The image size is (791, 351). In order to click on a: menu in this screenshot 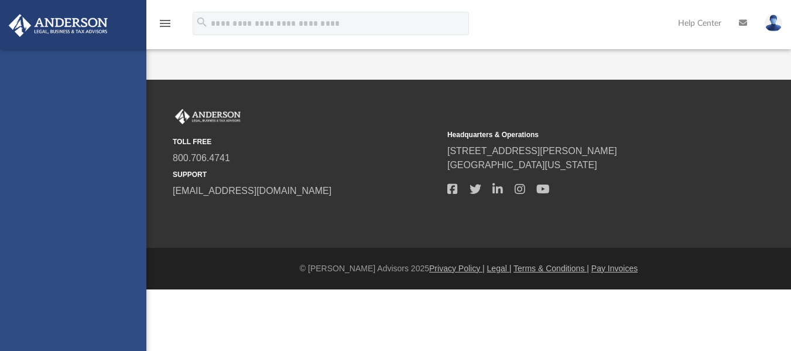, I will do `click(165, 26)`.